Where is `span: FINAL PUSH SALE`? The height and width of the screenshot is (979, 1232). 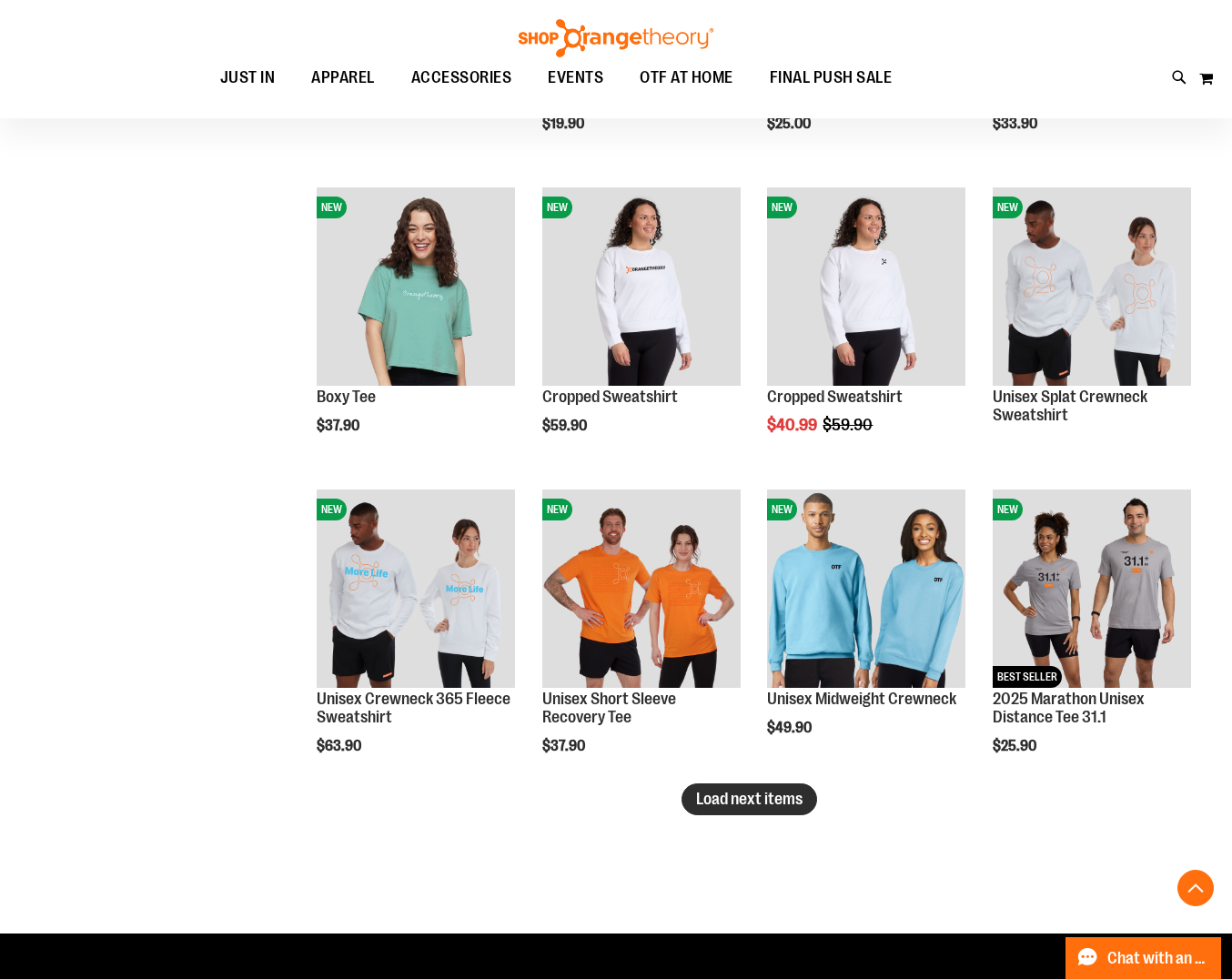 span: FINAL PUSH SALE is located at coordinates (830, 77).